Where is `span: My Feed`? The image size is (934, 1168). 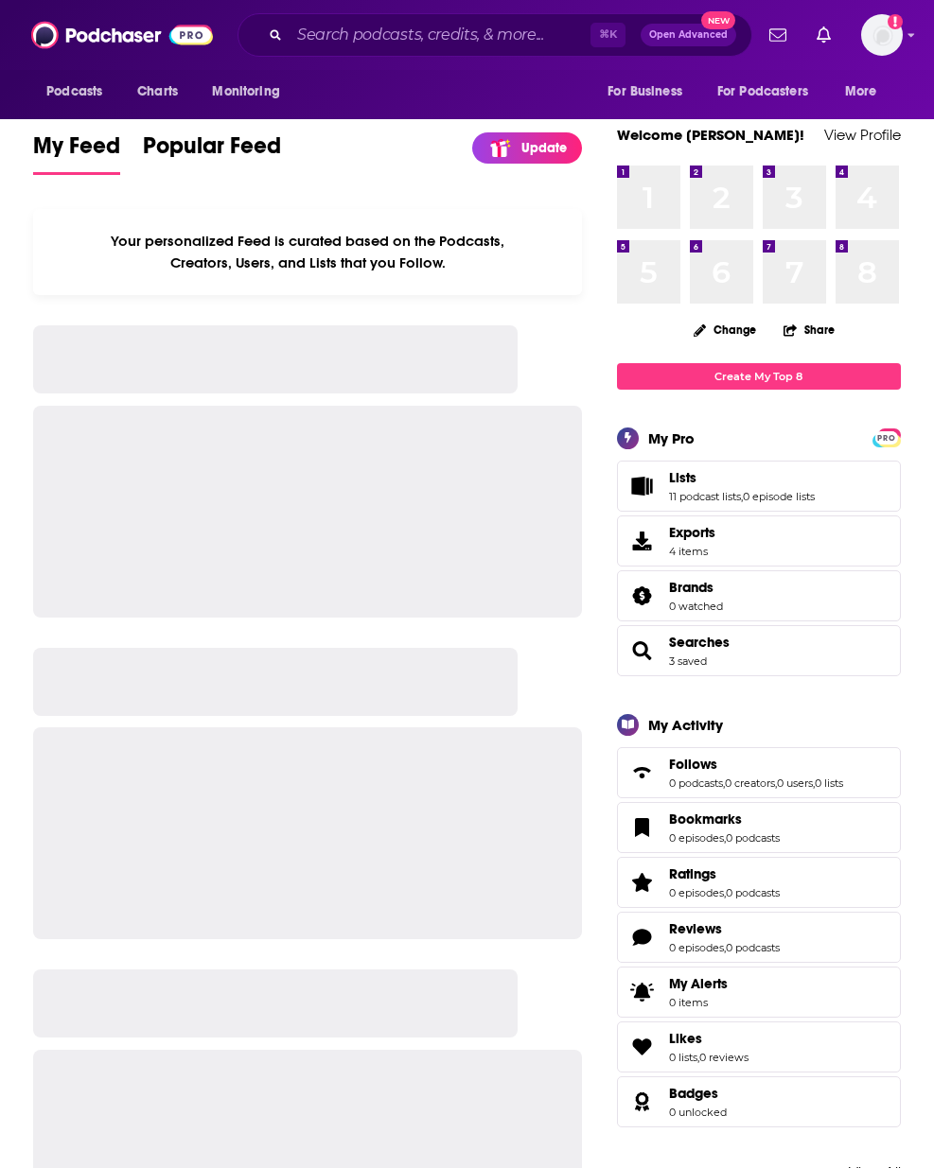 span: My Feed is located at coordinates (77, 151).